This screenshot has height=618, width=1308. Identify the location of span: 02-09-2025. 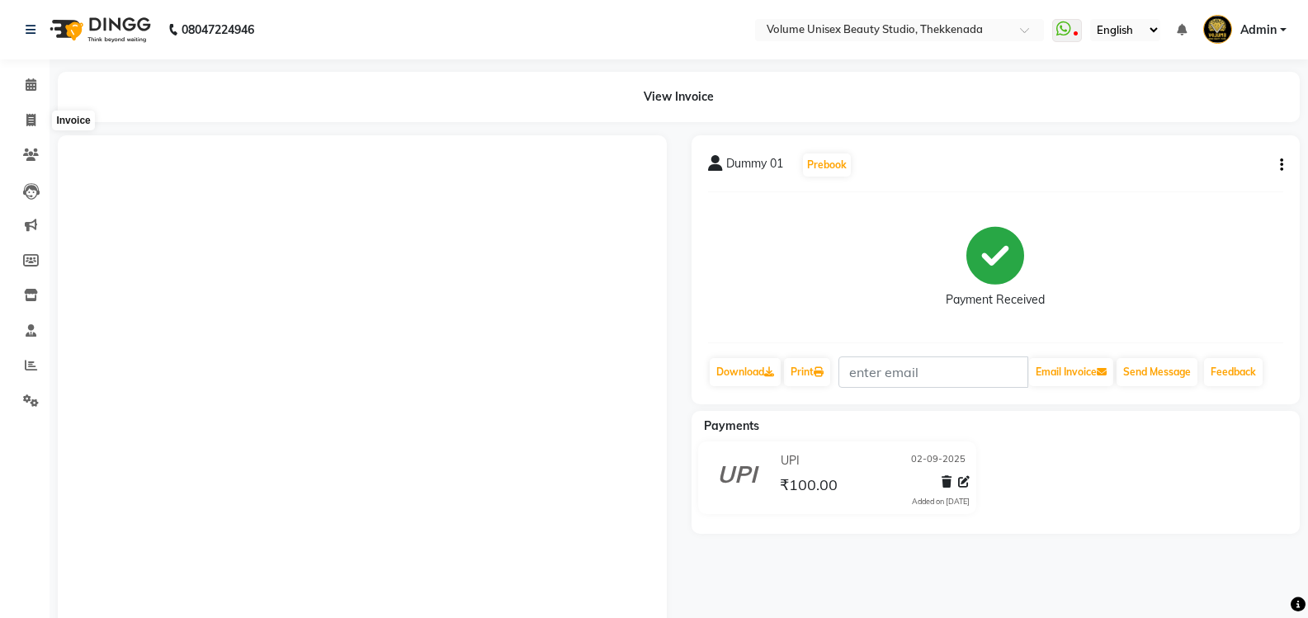
(938, 460).